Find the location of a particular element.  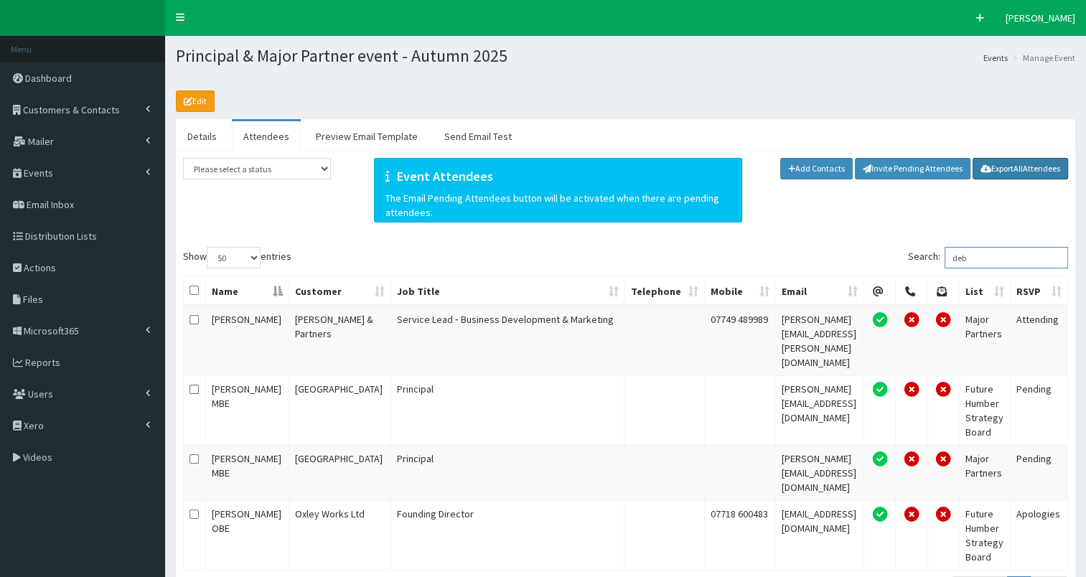

td: Founding Director is located at coordinates (507, 535).